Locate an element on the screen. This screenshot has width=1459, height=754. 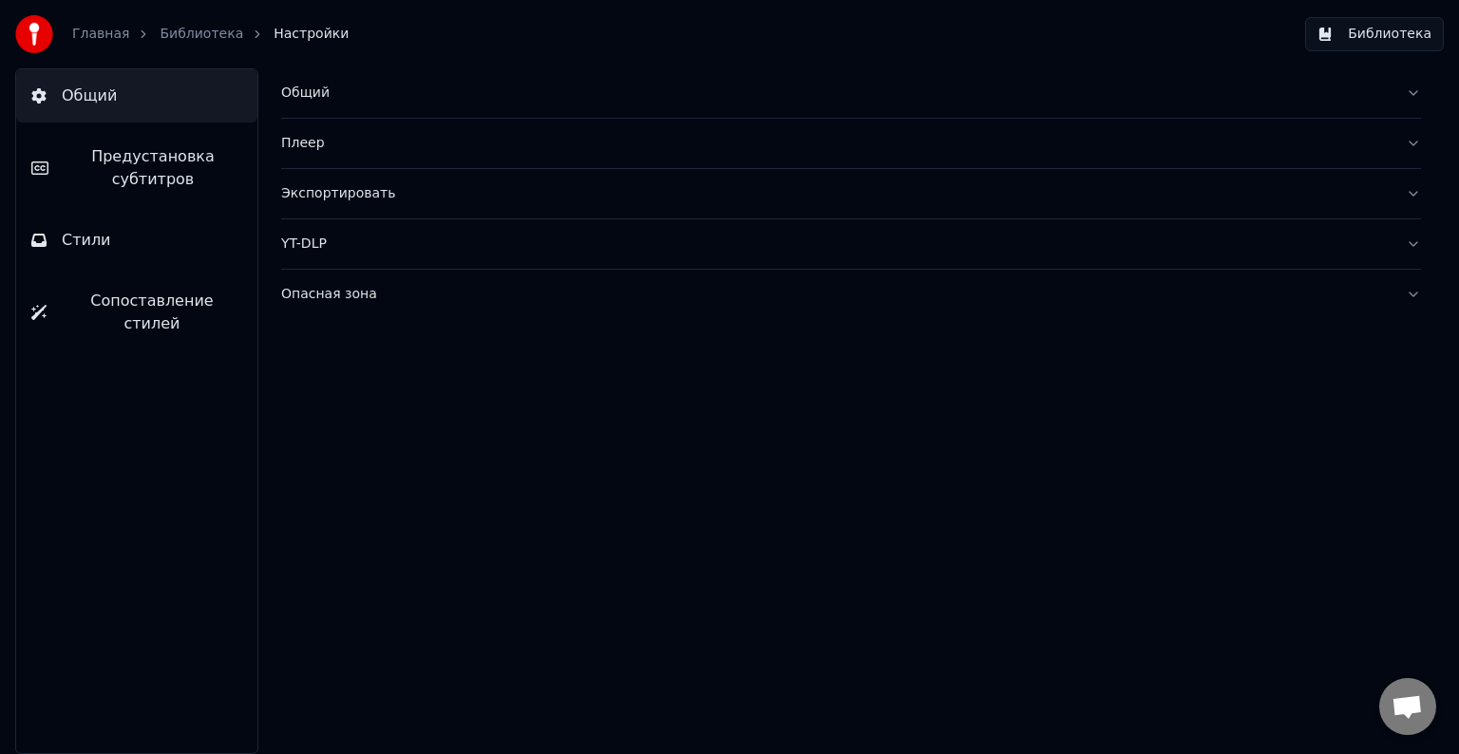
span: Сопоставление стилей is located at coordinates (152, 313).